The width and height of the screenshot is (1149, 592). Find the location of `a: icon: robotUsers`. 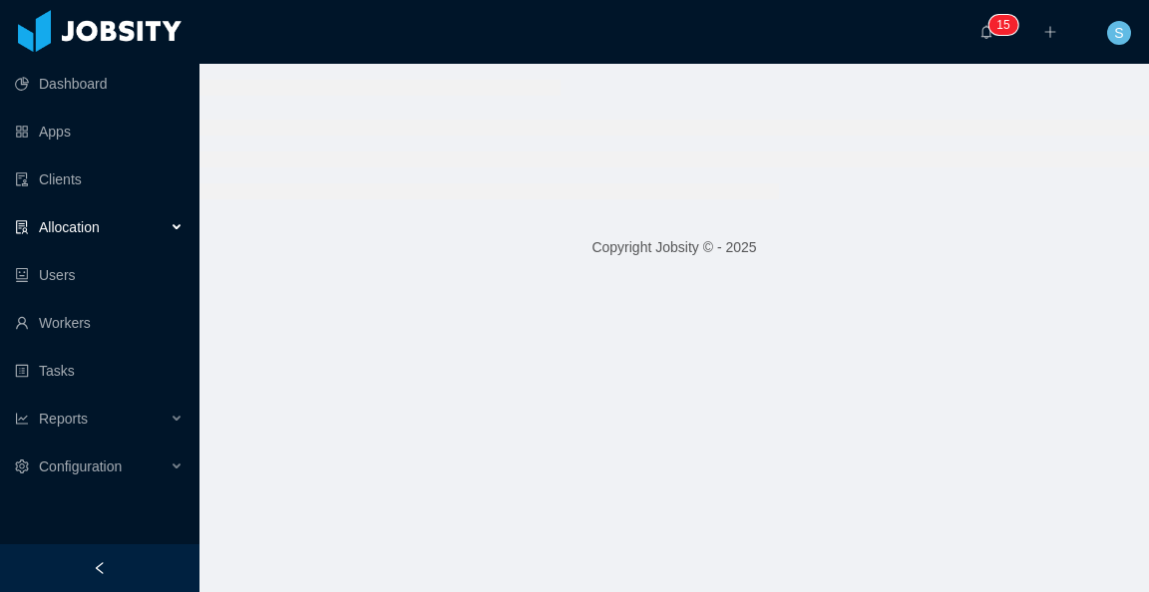

a: icon: robotUsers is located at coordinates (99, 275).